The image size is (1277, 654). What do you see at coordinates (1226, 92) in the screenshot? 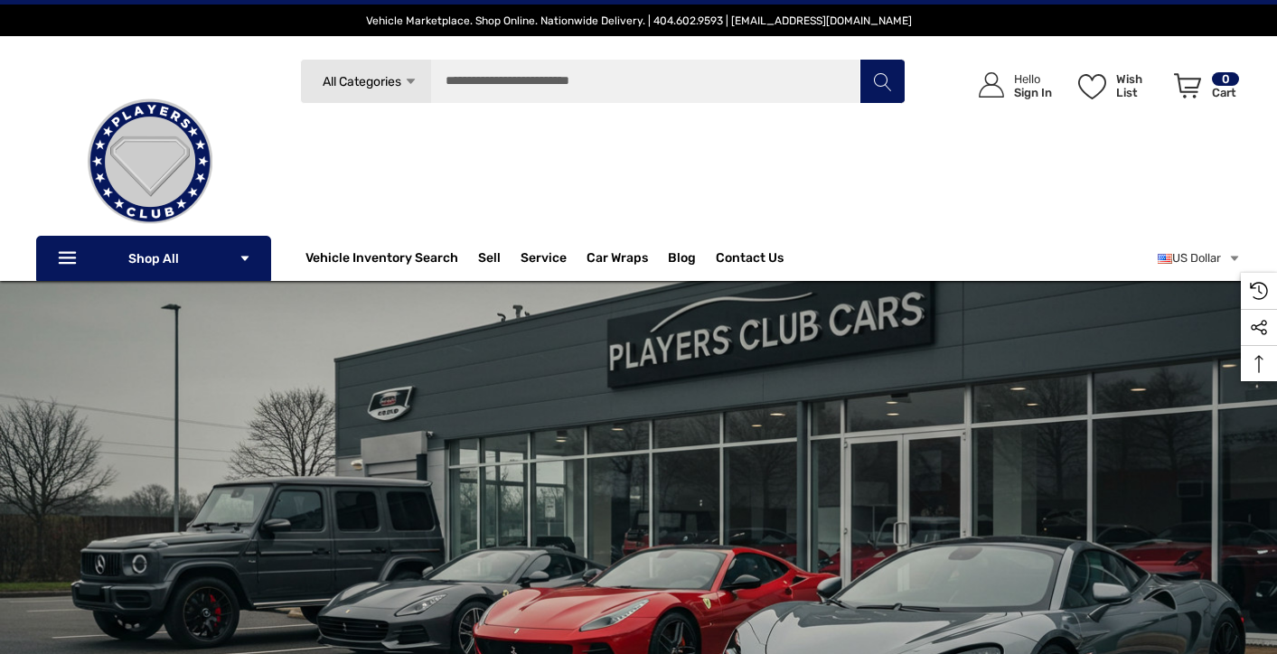
I see `p: Cart` at bounding box center [1226, 92].